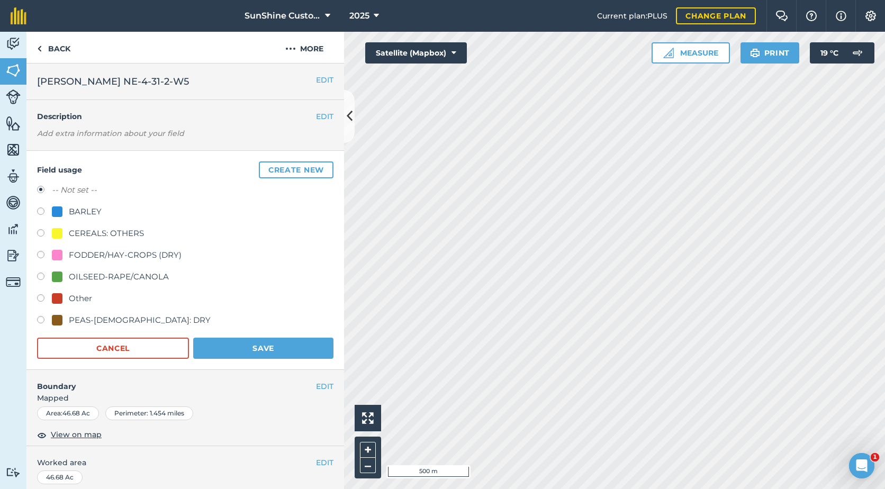  What do you see at coordinates (106, 233) in the screenshot?
I see `div: CEREALS: OTHERS` at bounding box center [106, 233].